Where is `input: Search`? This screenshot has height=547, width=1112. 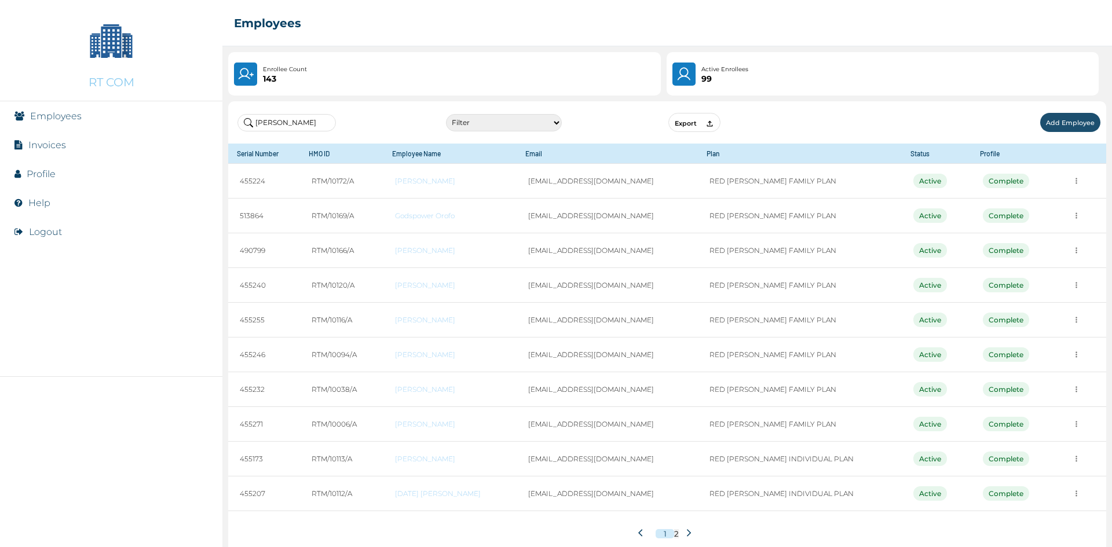 input: Search is located at coordinates (287, 123).